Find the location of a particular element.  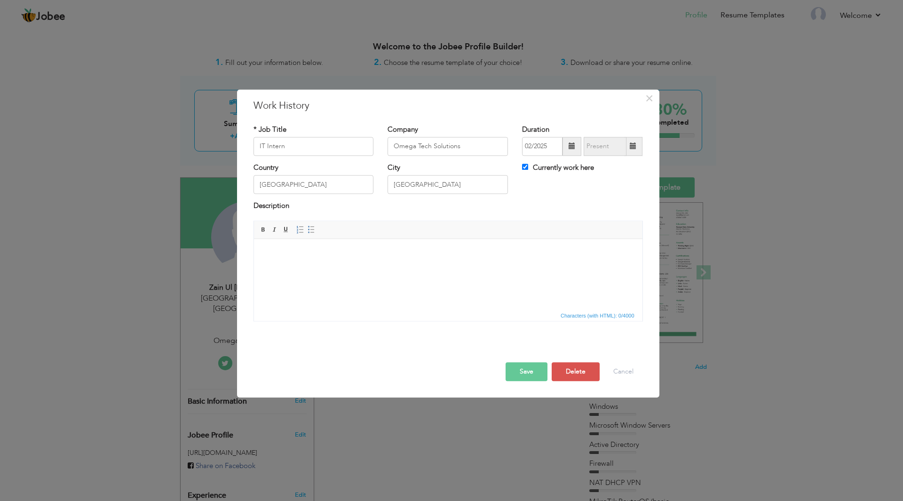

button: Save is located at coordinates (526, 371).